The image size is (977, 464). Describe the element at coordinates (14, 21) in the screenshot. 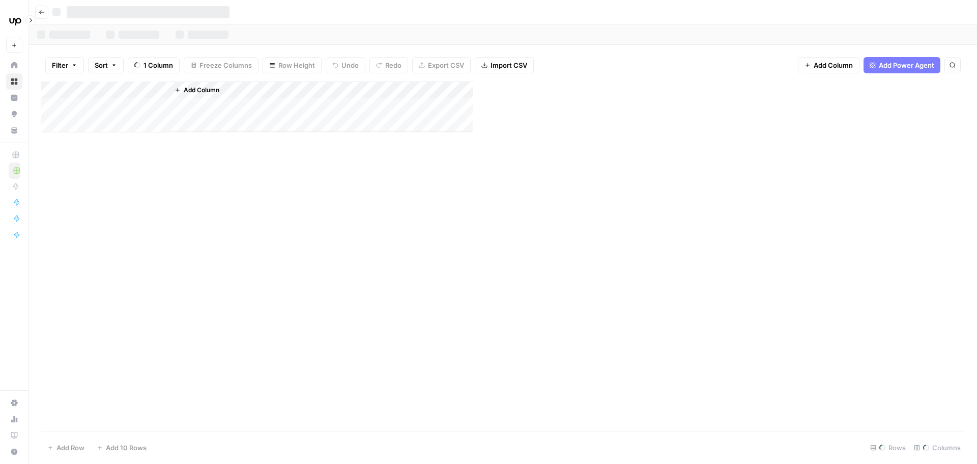

I see `button: Workspace: Upwork` at that location.